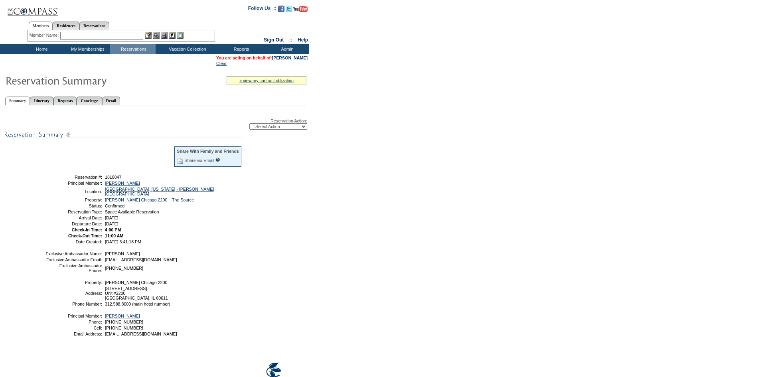  I want to click on a: Reservations, so click(94, 26).